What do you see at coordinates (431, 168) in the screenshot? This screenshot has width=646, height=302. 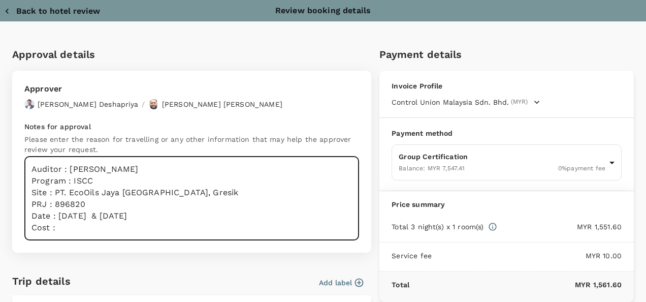 I see `span: Balance : MYR 7,547.41` at bounding box center [431, 168].